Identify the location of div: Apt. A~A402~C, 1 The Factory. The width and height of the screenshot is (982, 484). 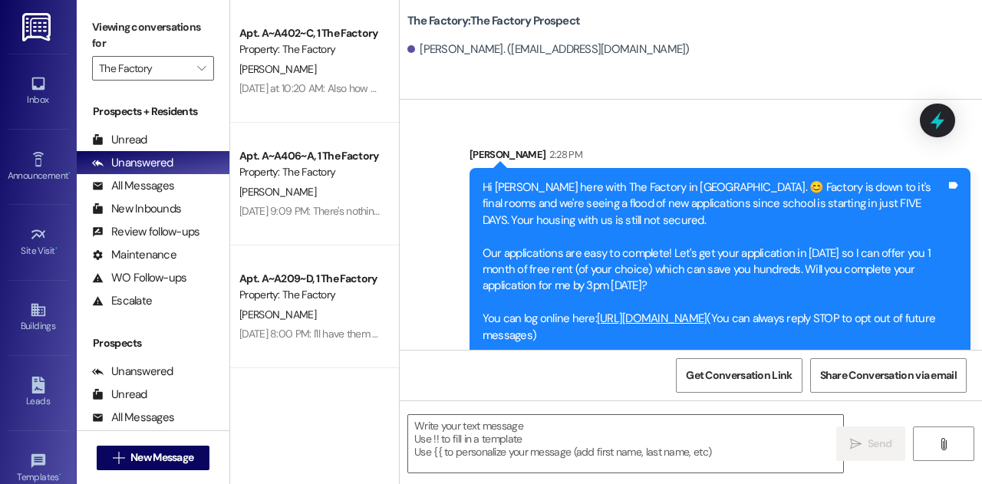
(310, 33).